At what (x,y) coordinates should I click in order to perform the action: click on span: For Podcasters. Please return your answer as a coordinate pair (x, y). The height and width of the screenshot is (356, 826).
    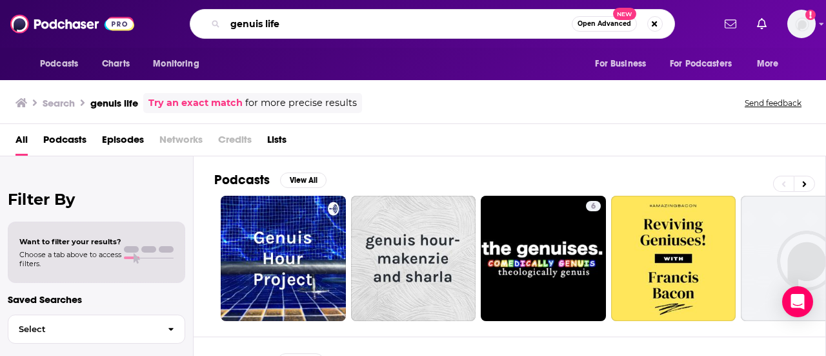
    Looking at the image, I should click on (701, 64).